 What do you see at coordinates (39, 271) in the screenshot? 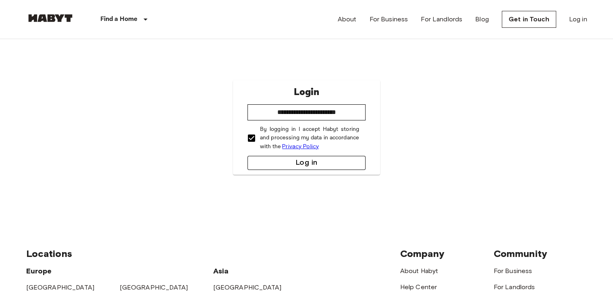
I see `span: Europe` at bounding box center [39, 271].